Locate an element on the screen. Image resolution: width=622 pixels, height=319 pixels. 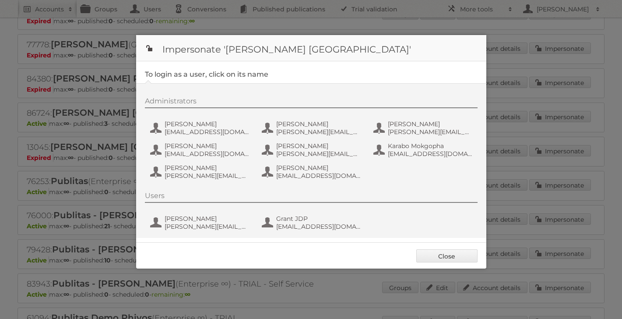
a: Close is located at coordinates (447, 256).